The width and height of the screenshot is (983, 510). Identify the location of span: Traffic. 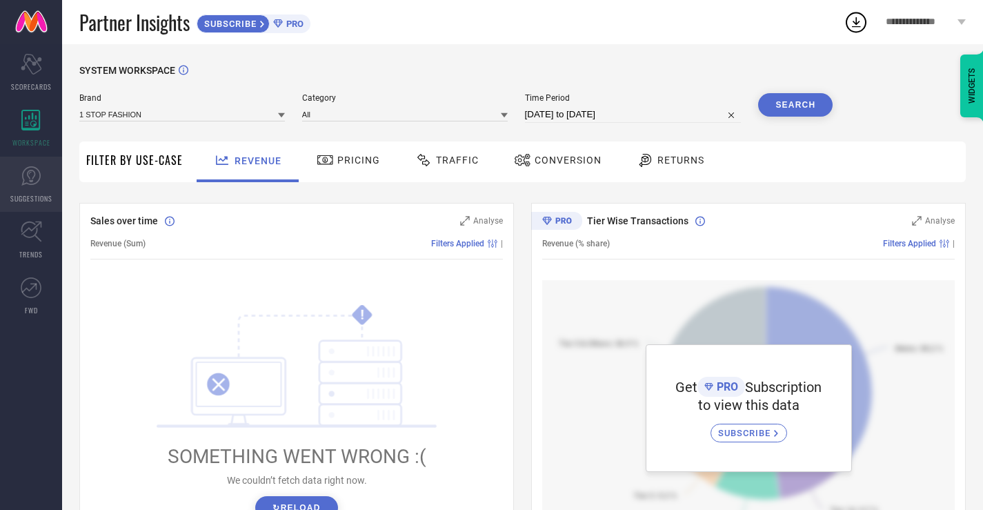
(457, 160).